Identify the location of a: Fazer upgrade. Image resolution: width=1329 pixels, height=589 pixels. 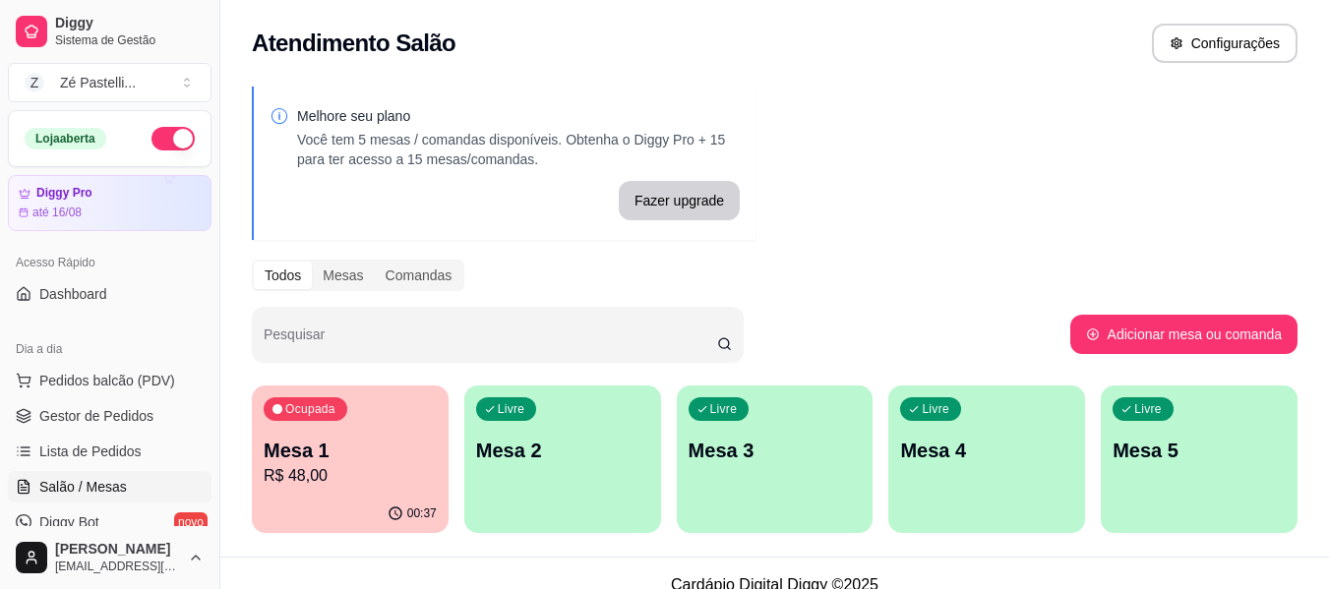
(679, 201).